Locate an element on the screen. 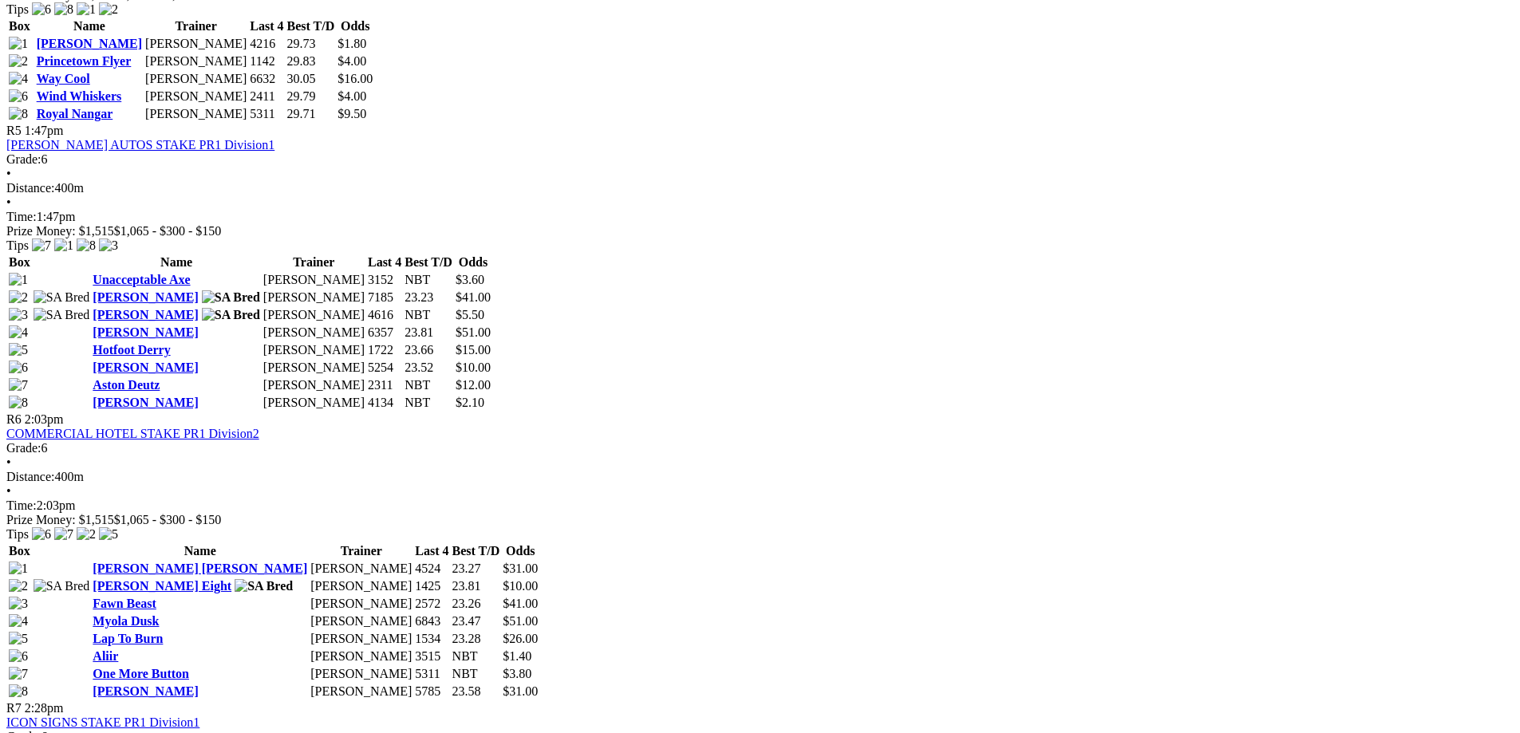 This screenshot has height=733, width=1520. td: 5785 is located at coordinates (432, 692).